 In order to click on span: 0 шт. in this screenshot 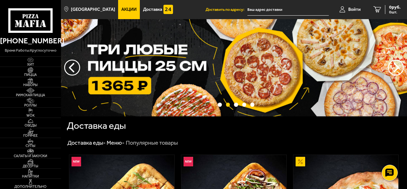, I will do `click(395, 12)`.